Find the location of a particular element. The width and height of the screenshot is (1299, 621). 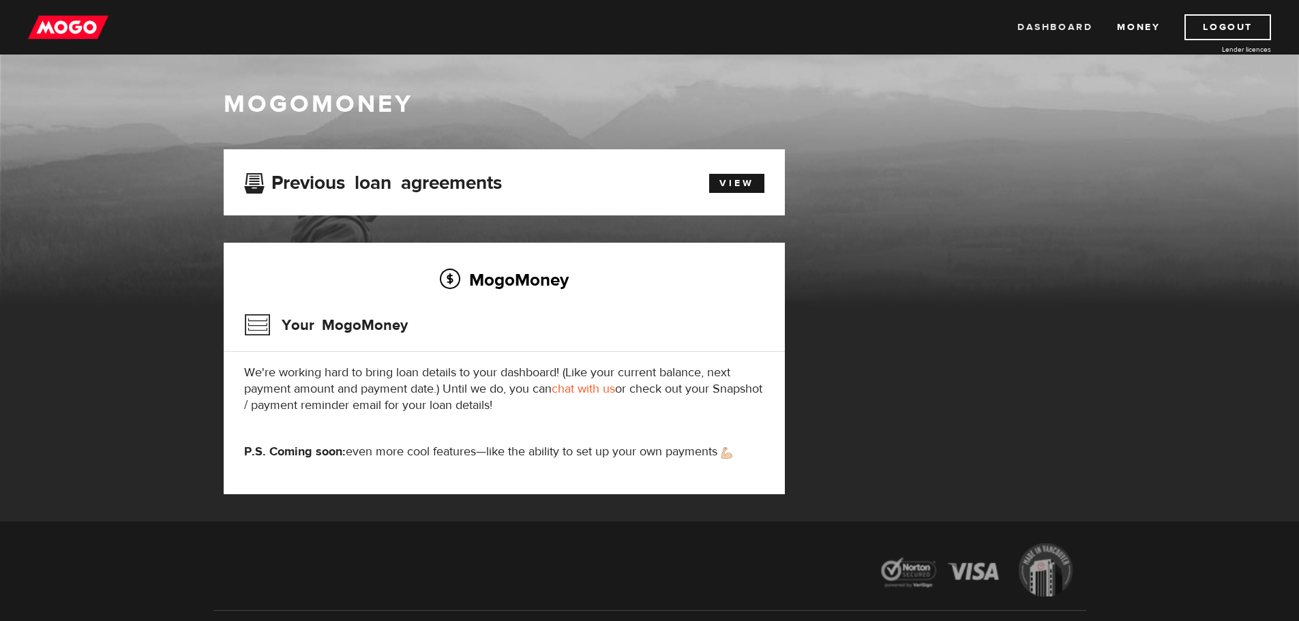

h2: MogoMoney is located at coordinates (504, 280).